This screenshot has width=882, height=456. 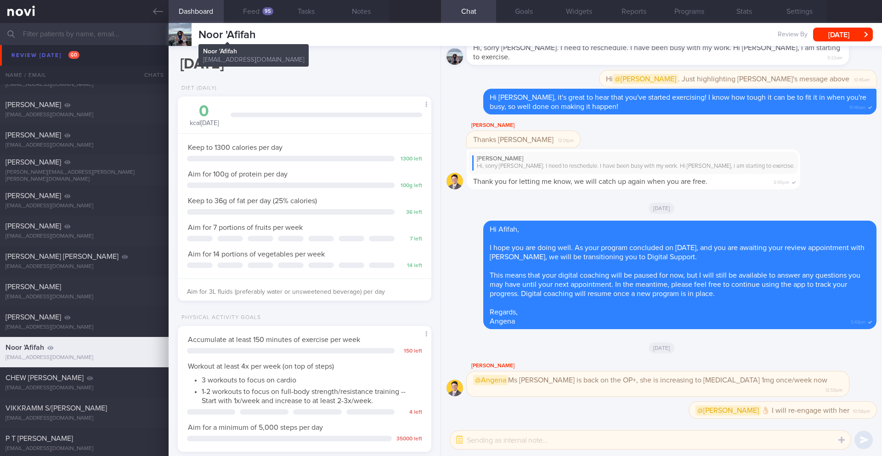 What do you see at coordinates (411, 159) in the screenshot?
I see `div: 1300 left` at bounding box center [411, 159].